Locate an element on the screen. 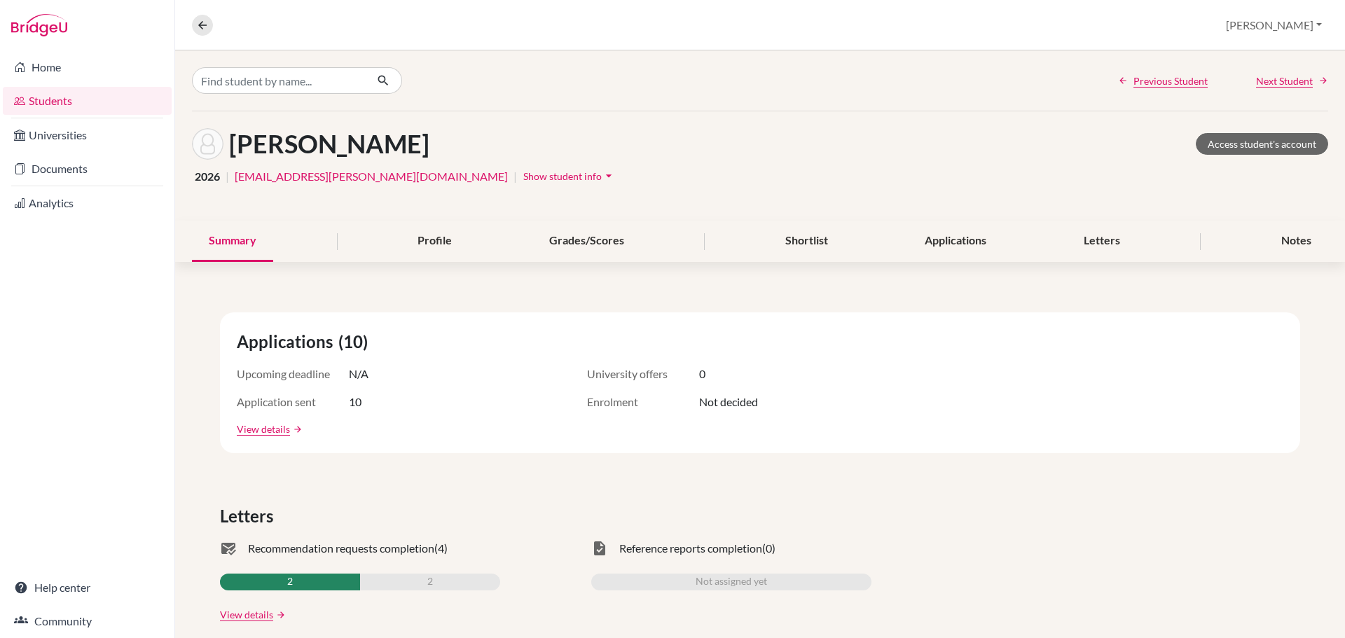 This screenshot has width=1345, height=638. a: Access student's account is located at coordinates (1262, 144).